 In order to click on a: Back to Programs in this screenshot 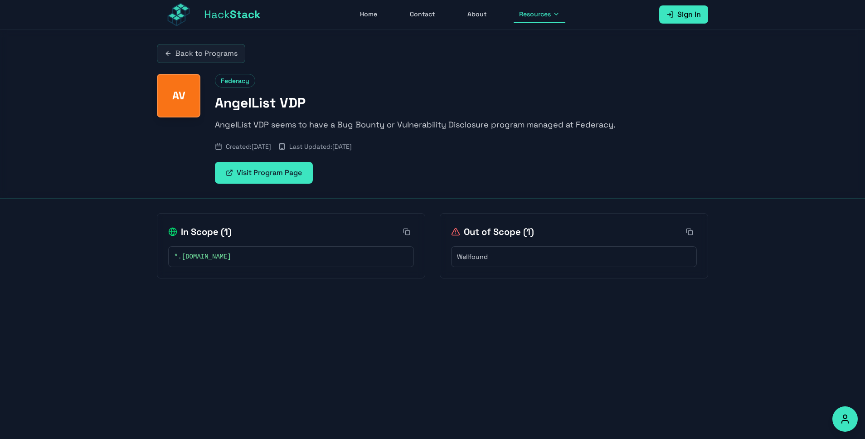, I will do `click(201, 54)`.